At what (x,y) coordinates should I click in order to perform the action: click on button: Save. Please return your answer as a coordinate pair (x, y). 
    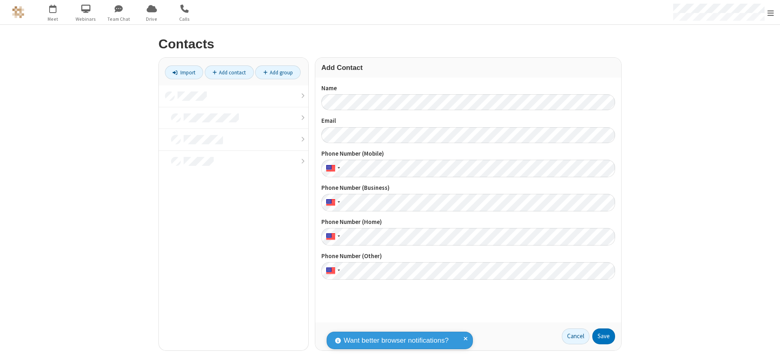
    Looking at the image, I should click on (604, 336).